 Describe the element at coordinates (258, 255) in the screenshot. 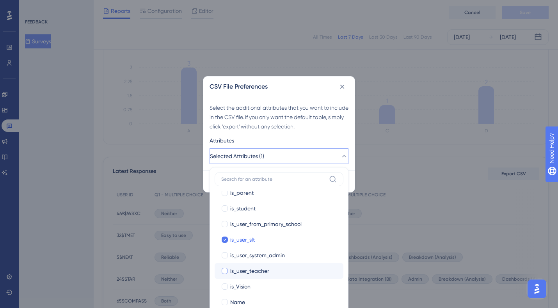

I see `span: is_user_system_admin` at that location.